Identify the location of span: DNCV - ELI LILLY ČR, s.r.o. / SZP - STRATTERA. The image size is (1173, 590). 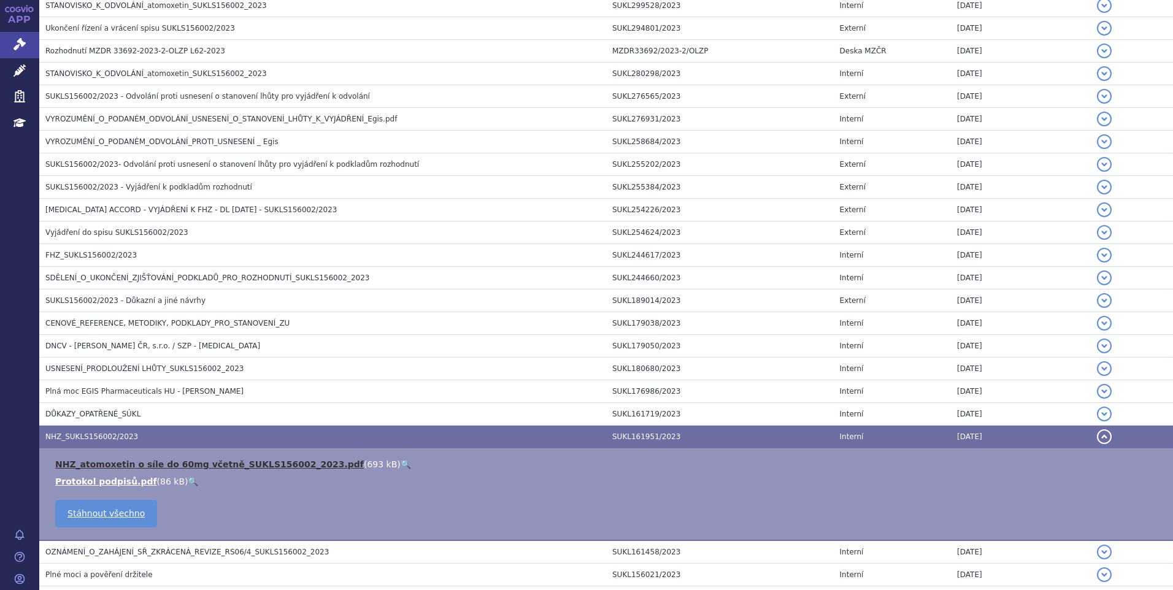
(153, 346).